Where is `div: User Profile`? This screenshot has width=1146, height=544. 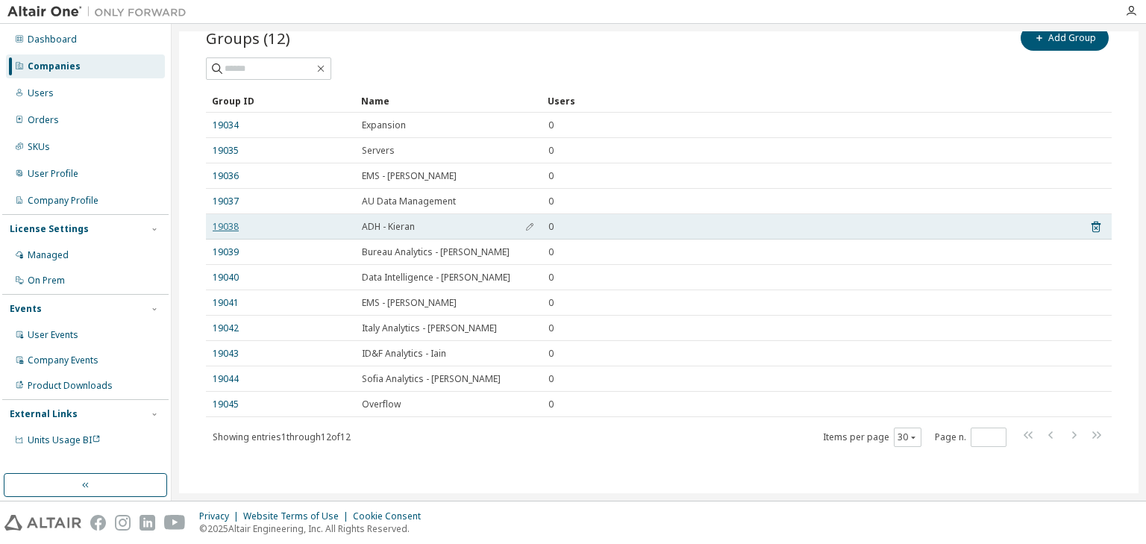
div: User Profile is located at coordinates (53, 174).